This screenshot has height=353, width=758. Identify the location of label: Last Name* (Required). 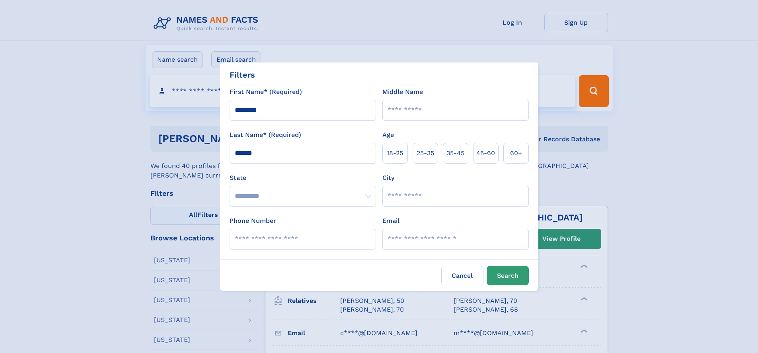
(265, 135).